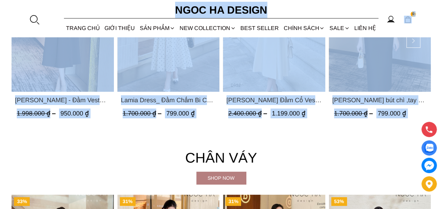 This screenshot has height=209, width=442. Describe the element at coordinates (413, 14) in the screenshot. I see `span: 0` at that location.